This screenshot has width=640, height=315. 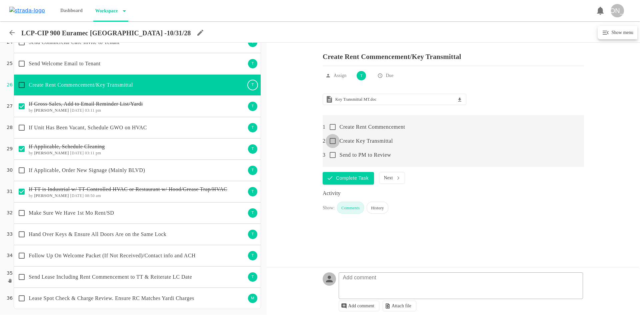 I want to click on p: 25, so click(x=10, y=64).